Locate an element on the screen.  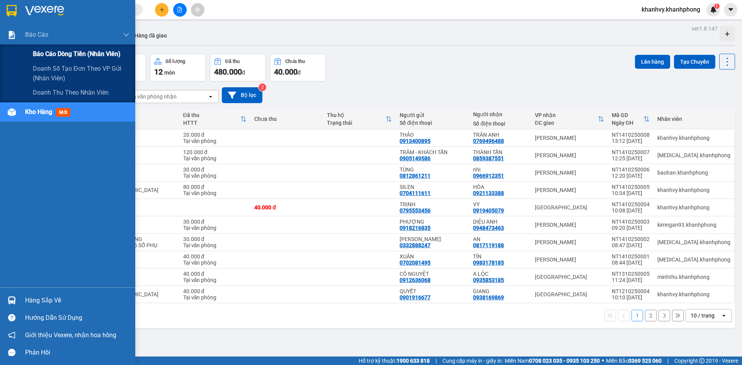
div: Đã thu is located at coordinates (212, 115).